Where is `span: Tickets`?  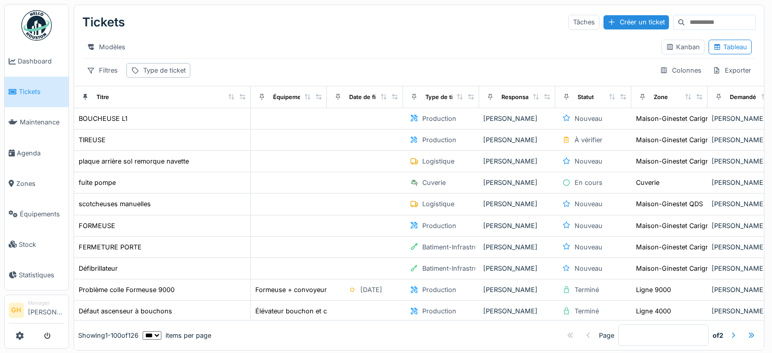
span: Tickets is located at coordinates (42, 91).